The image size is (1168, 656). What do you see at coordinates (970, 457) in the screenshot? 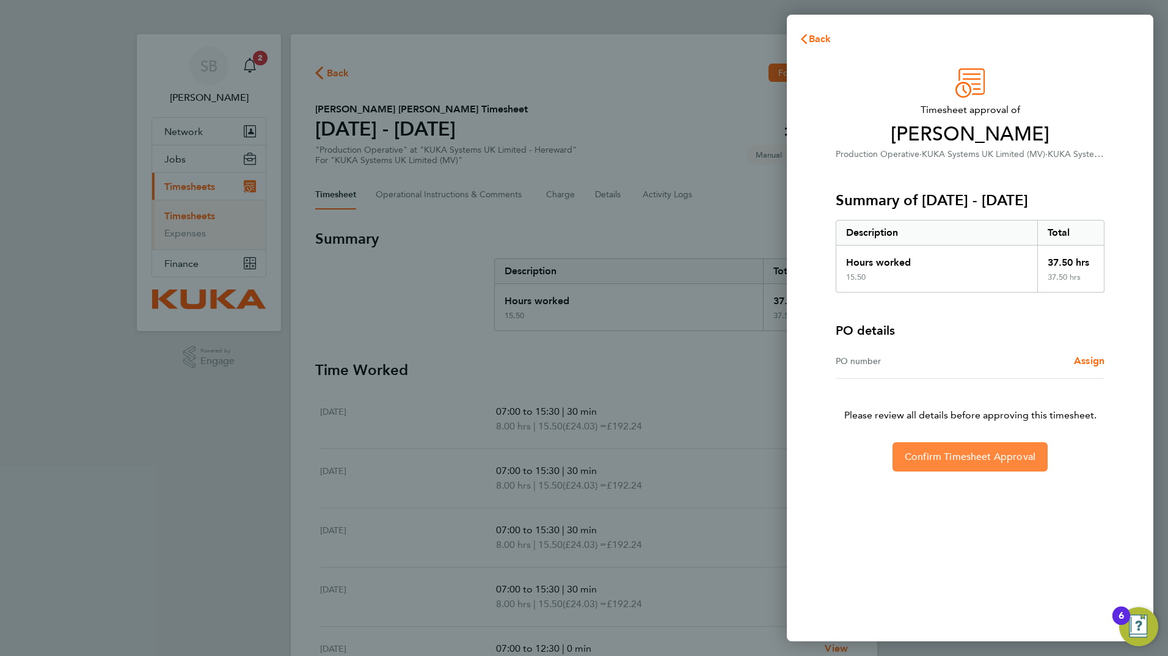
I see `button: Confirm Timesheet Approval` at bounding box center [970, 457].